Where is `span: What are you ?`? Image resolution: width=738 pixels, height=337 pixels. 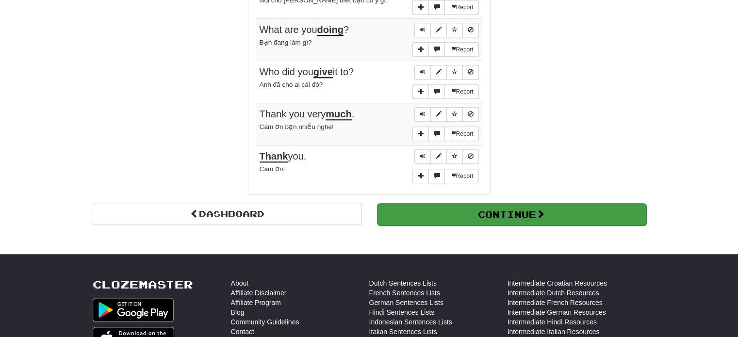
span: What are you ? is located at coordinates (304, 30).